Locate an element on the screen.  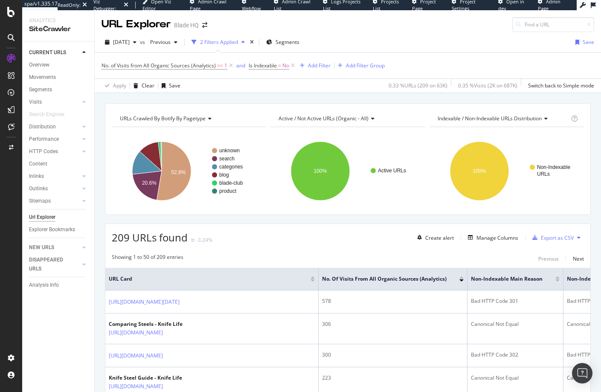
span: Active / Not Active URLs (organic - all) is located at coordinates (323, 118).